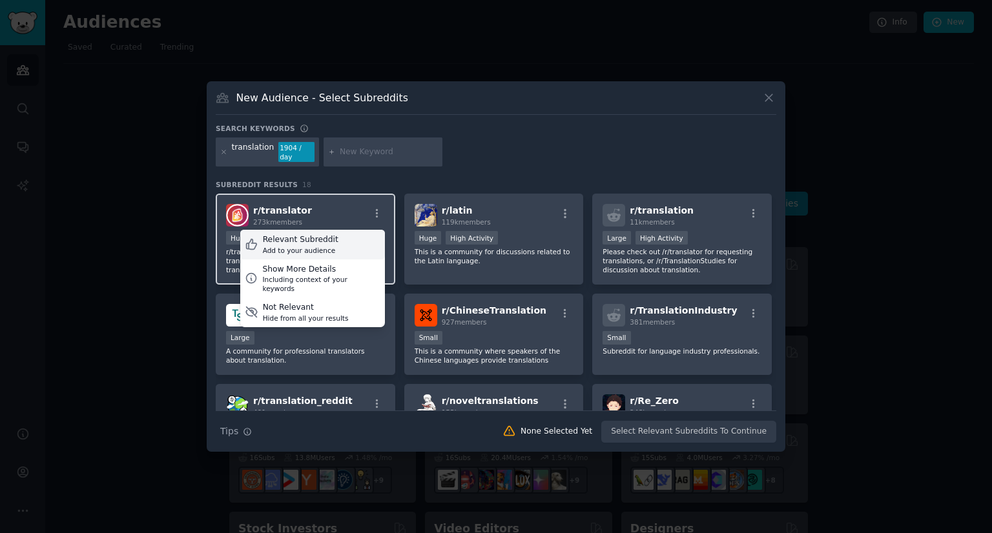 This screenshot has width=992, height=533. What do you see at coordinates (652, 322) in the screenshot?
I see `span: 381 members` at bounding box center [652, 322].